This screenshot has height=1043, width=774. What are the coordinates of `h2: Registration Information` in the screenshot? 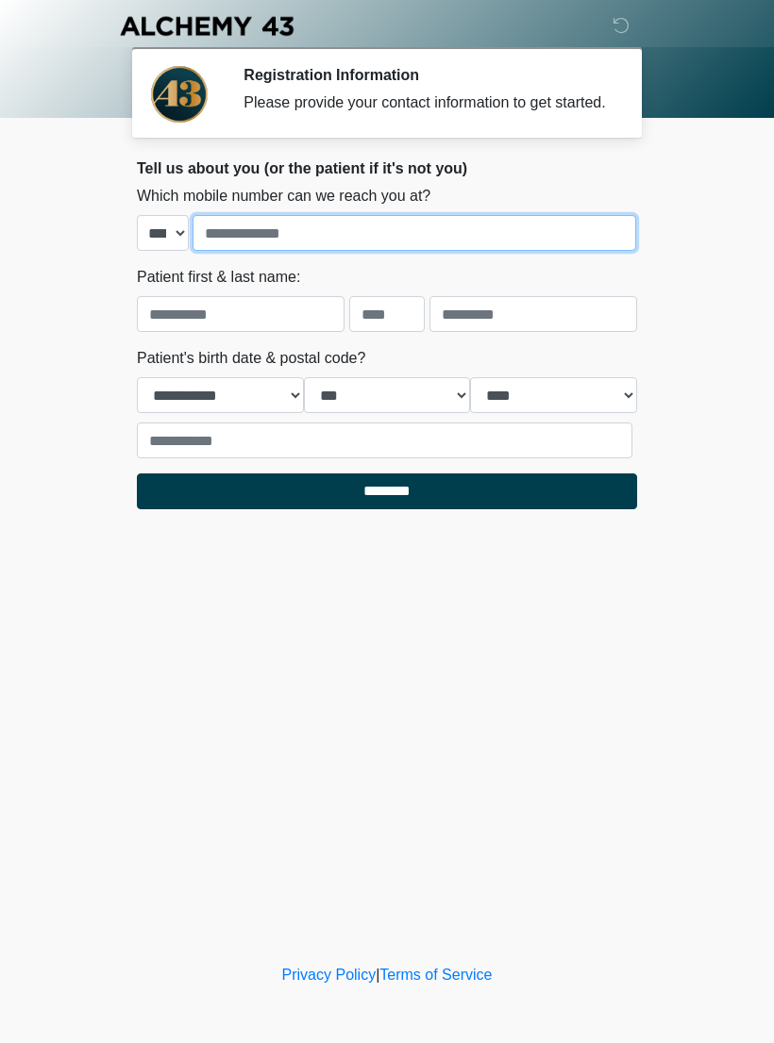 It's located at (425, 75).